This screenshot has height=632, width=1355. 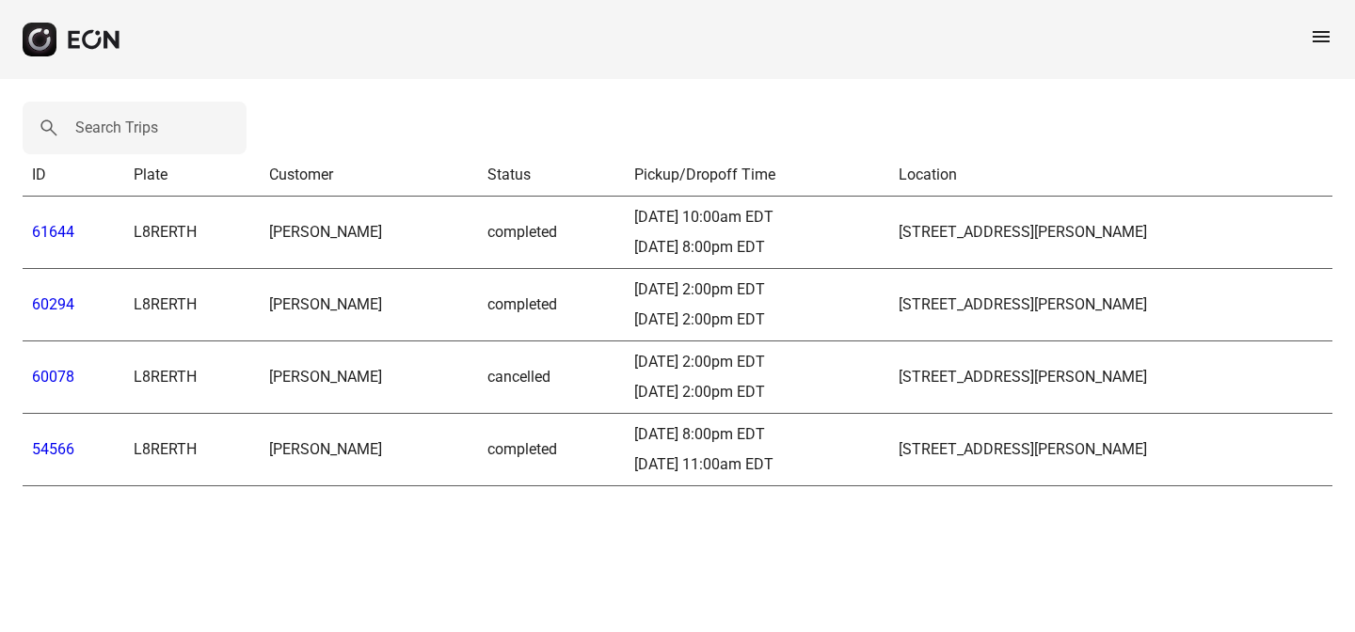 What do you see at coordinates (53, 232) in the screenshot?
I see `a: 61644` at bounding box center [53, 232].